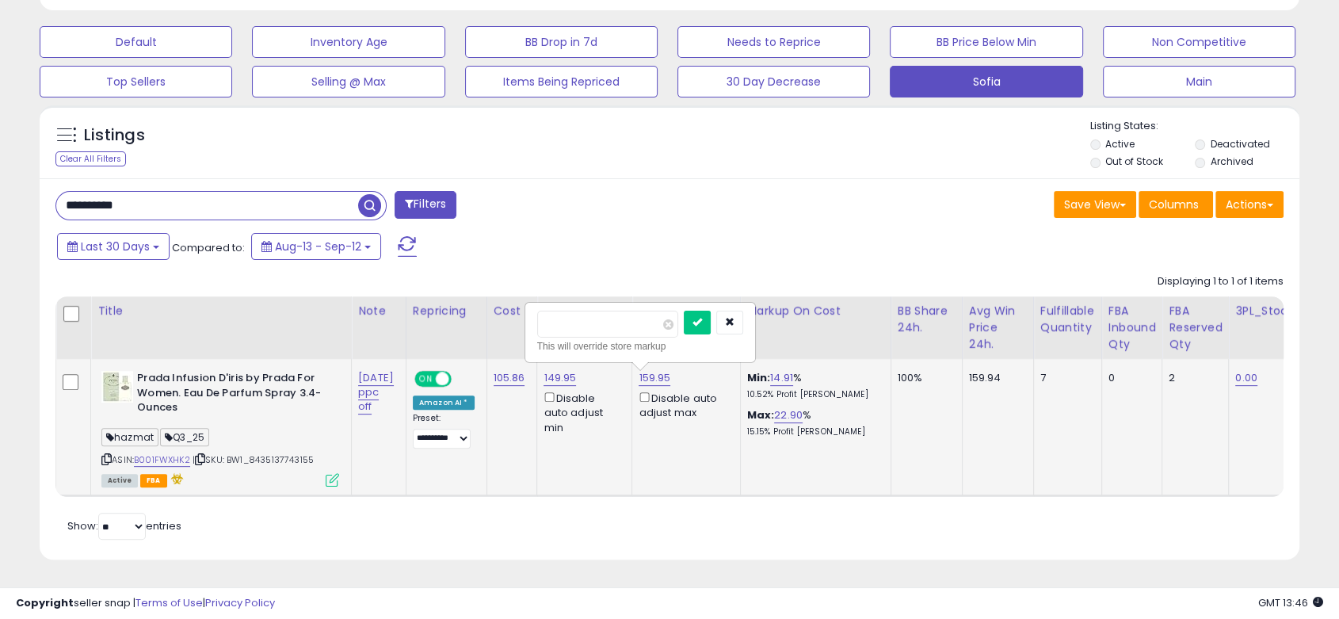  Describe the element at coordinates (1095, 204) in the screenshot. I see `button: Save View` at that location.